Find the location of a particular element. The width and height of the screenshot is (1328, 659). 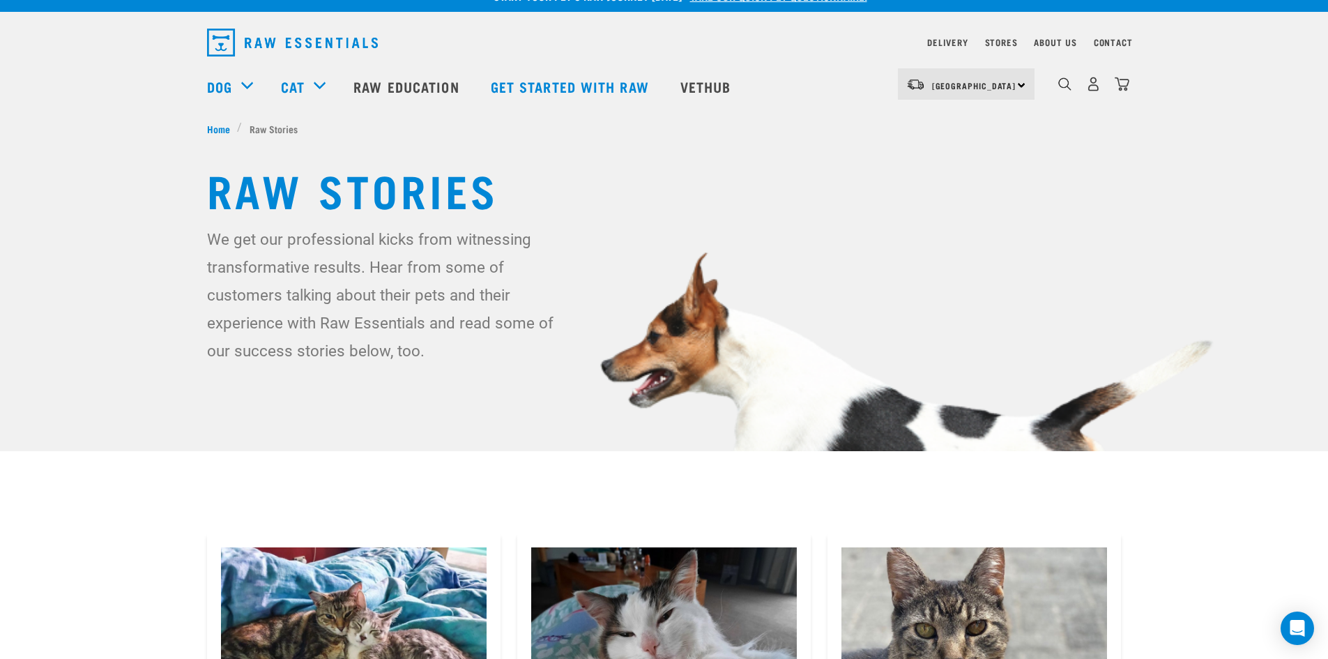

a: Get started with Raw is located at coordinates (572, 86).